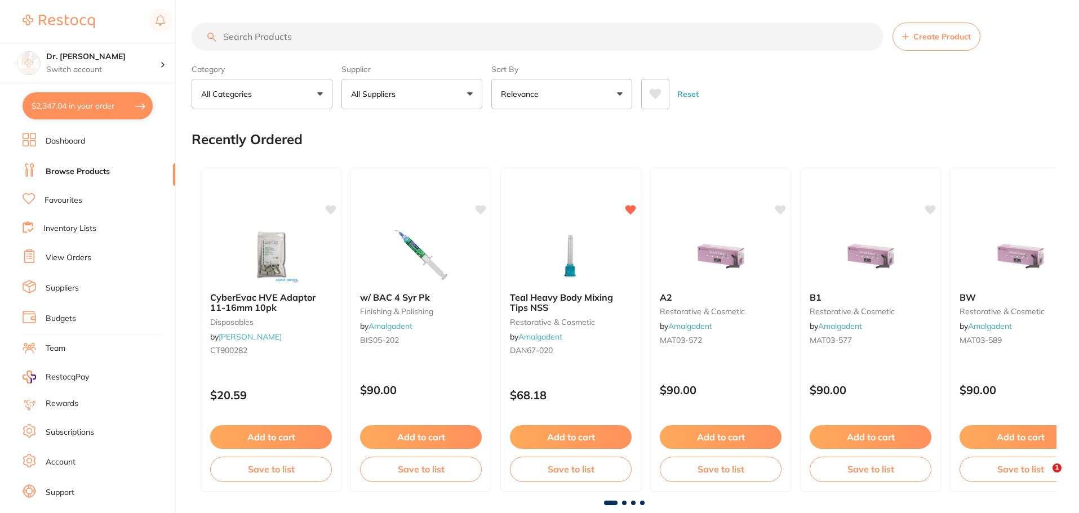  What do you see at coordinates (67, 378) in the screenshot?
I see `span: RestocqPay` at bounding box center [67, 378].